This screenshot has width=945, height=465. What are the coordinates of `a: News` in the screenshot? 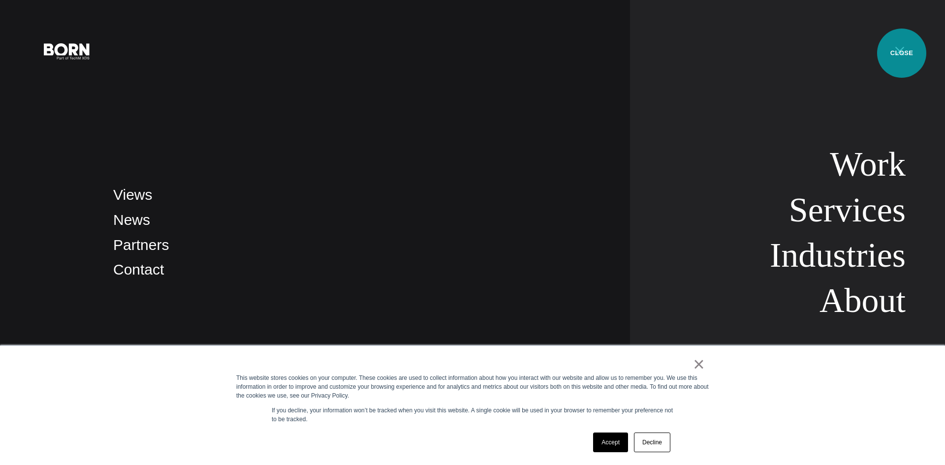 It's located at (131, 219).